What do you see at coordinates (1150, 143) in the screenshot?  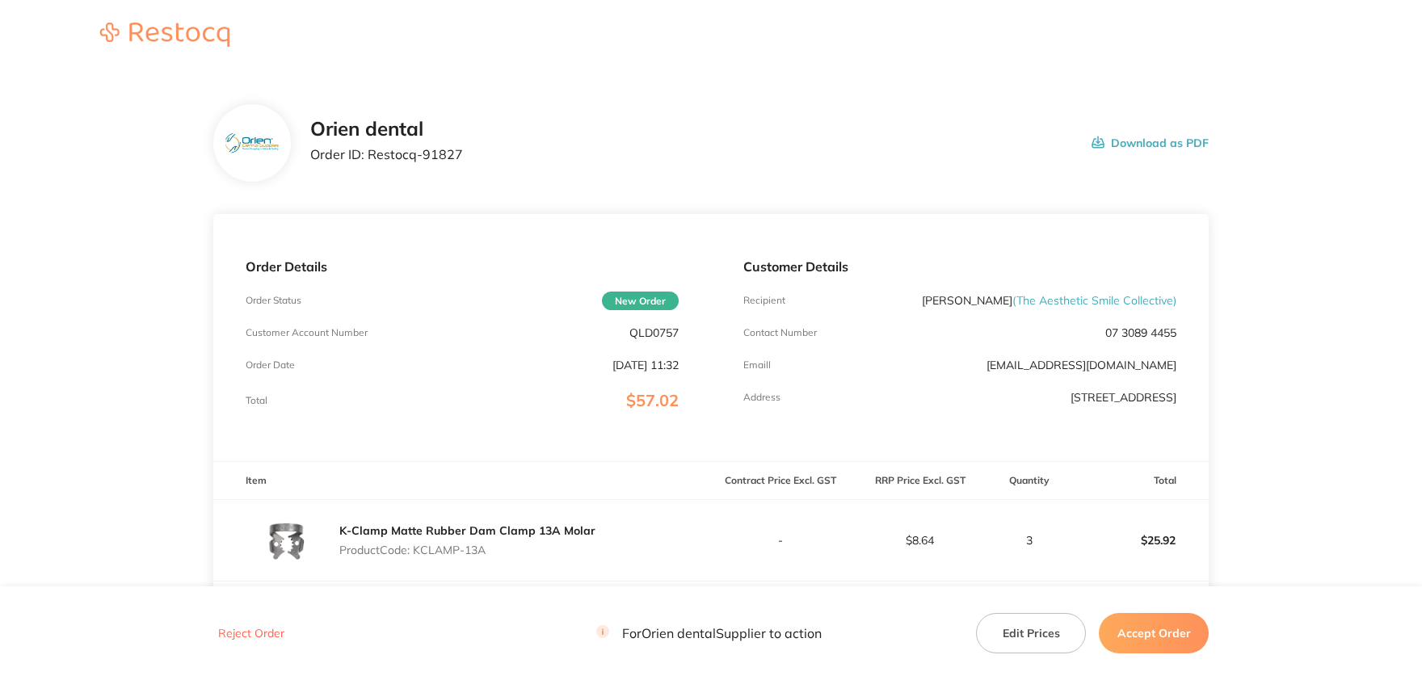 I see `button: Download as PDF` at bounding box center [1150, 143].